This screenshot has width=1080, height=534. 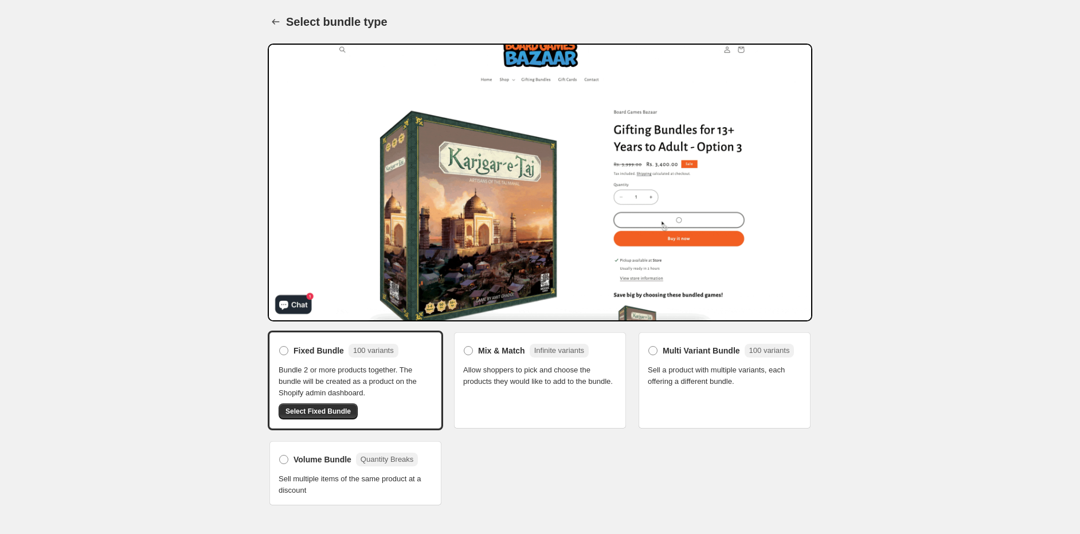 I want to click on img: Bundle Preview, so click(x=540, y=182).